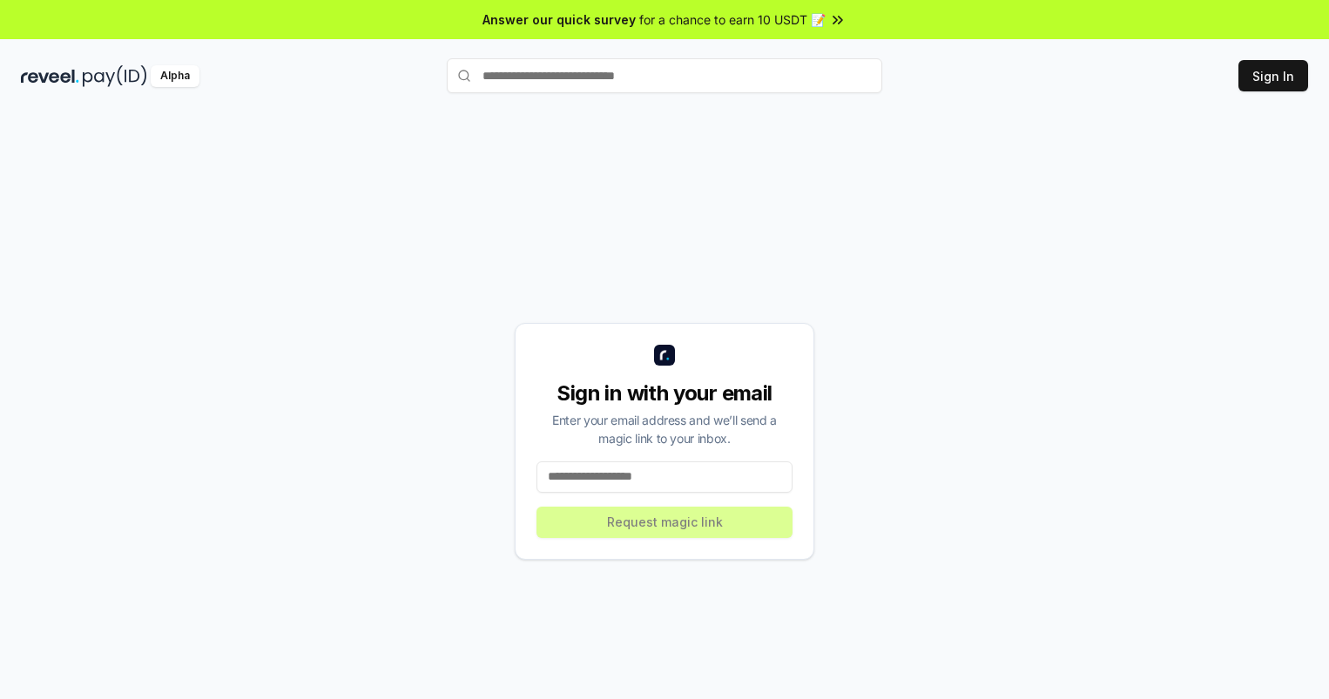 This screenshot has height=699, width=1329. What do you see at coordinates (1273, 76) in the screenshot?
I see `button: Sign In` at bounding box center [1273, 76].